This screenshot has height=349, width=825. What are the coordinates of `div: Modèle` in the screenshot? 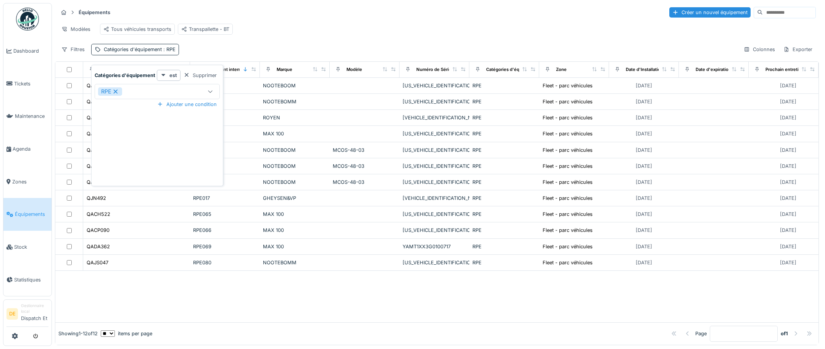 It's located at (354, 69).